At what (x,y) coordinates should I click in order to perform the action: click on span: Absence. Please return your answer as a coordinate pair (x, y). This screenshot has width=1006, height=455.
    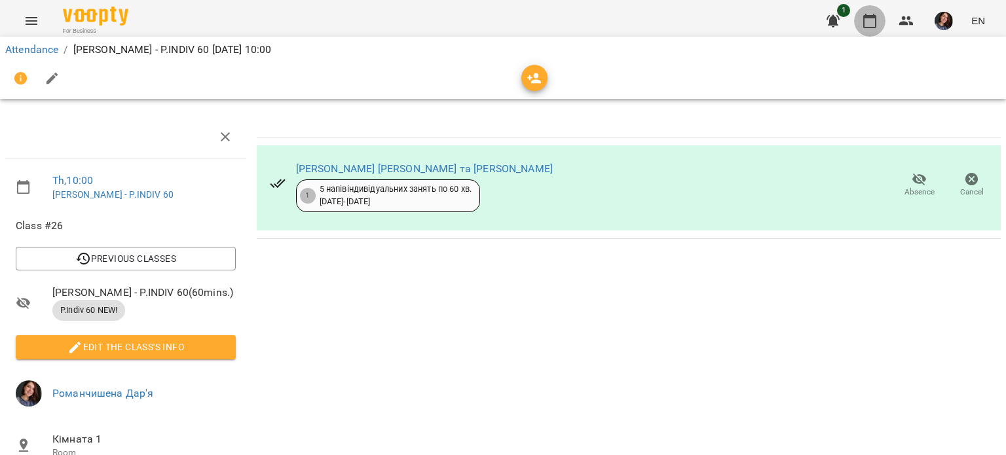
    Looking at the image, I should click on (920, 192).